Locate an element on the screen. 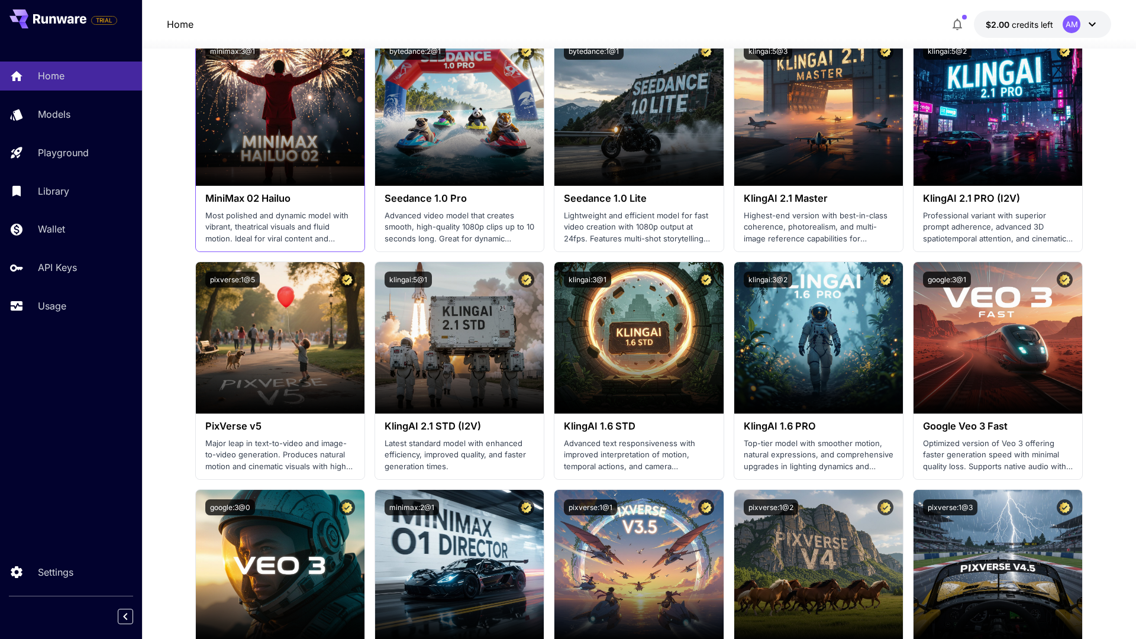  h3: Seedance 1.0 Pro is located at coordinates (459, 198).